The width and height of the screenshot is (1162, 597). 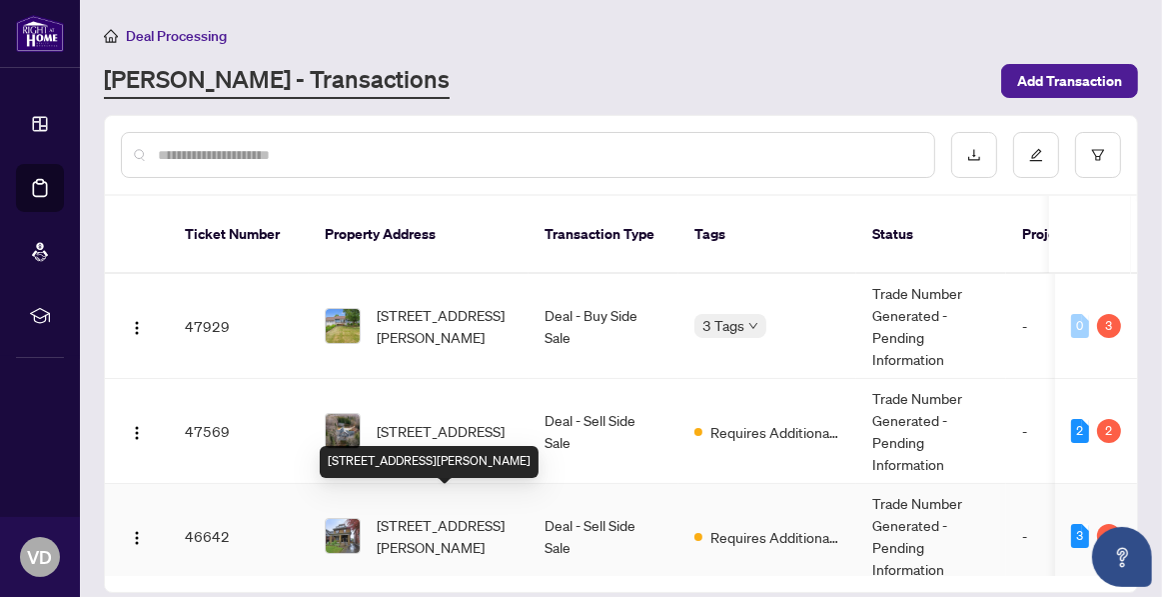 What do you see at coordinates (239, 431) in the screenshot?
I see `td: 47569` at bounding box center [239, 431].